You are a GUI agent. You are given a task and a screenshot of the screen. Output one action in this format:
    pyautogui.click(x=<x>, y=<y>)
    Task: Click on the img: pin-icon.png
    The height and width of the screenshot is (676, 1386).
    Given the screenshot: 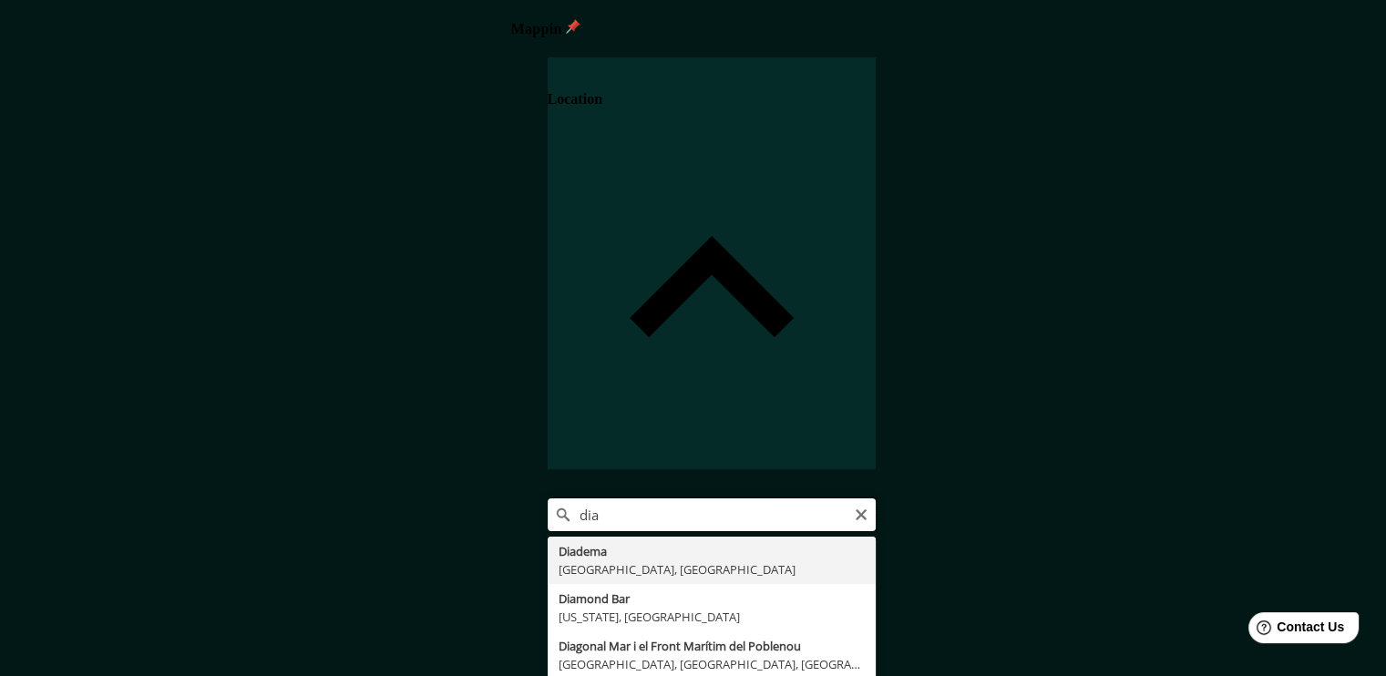 What is the action you would take?
    pyautogui.click(x=573, y=26)
    